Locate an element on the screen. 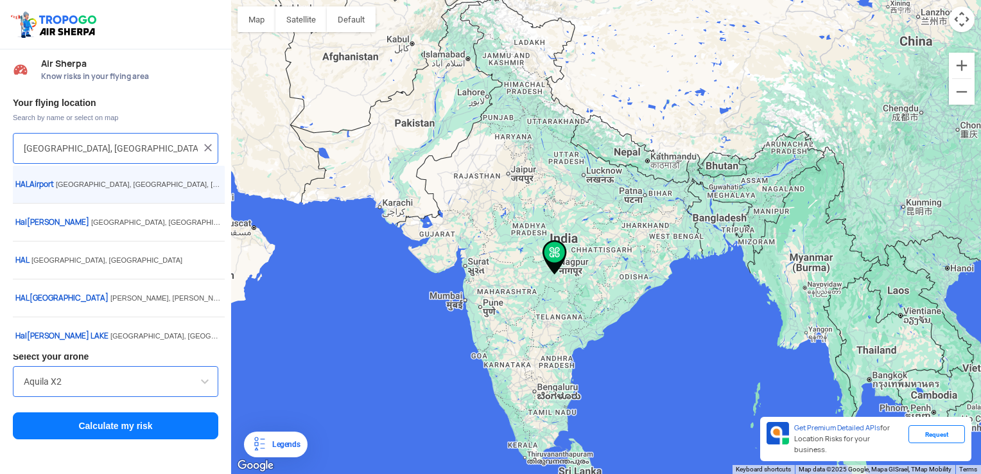 Image resolution: width=981 pixels, height=474 pixels. img: Premium APIs is located at coordinates (777, 433).